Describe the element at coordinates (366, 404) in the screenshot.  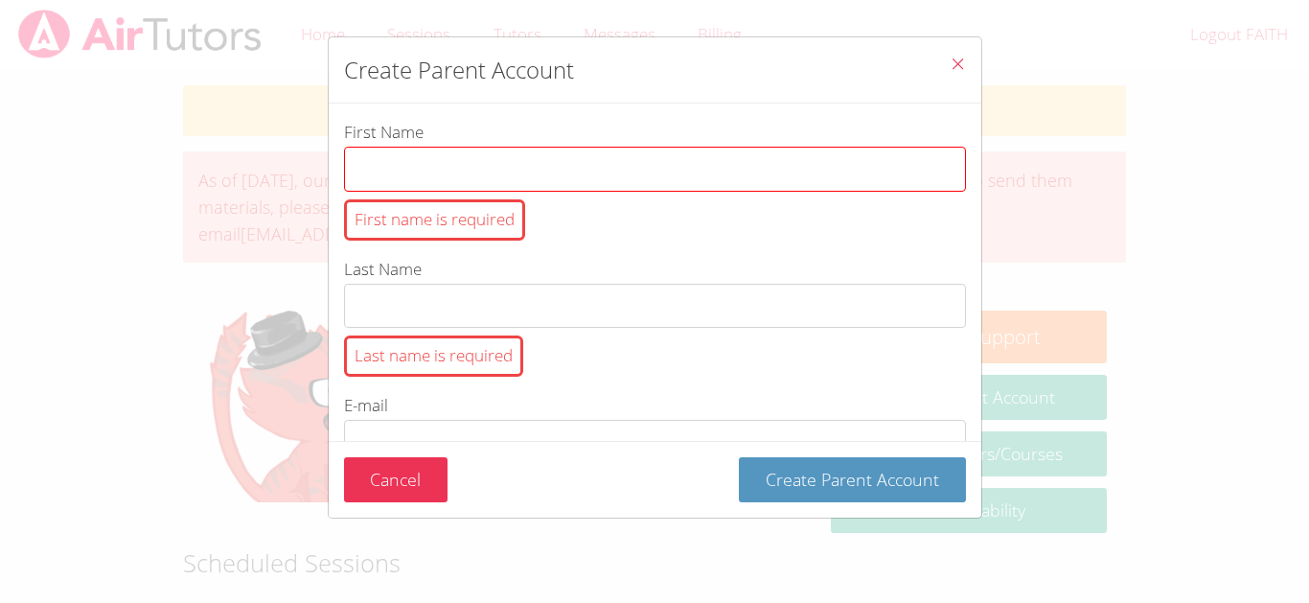
I see `span: E-mail` at that location.